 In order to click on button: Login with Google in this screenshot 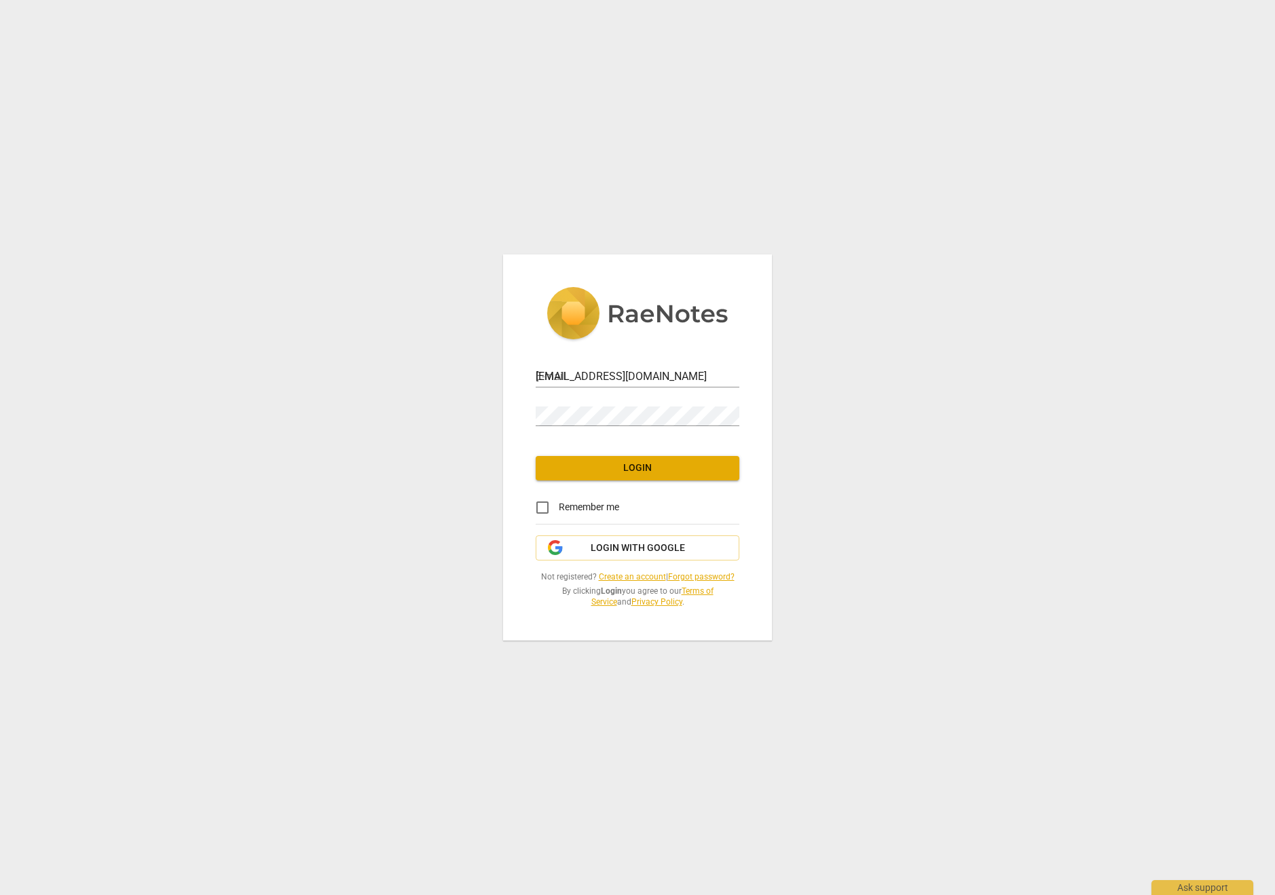, I will do `click(637, 548)`.